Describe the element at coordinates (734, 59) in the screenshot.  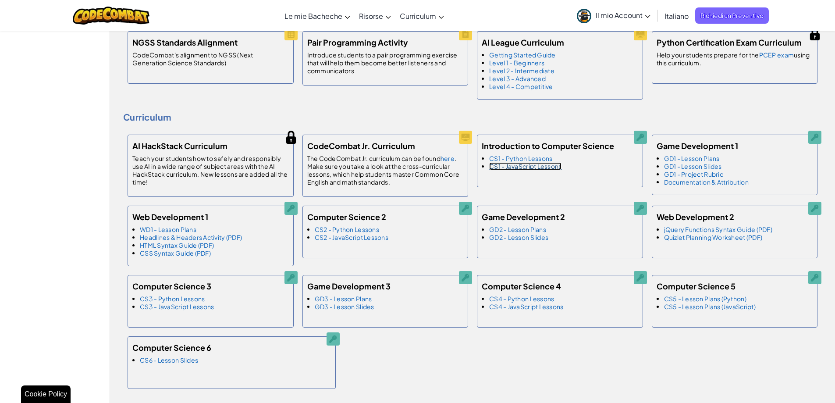
I see `p: Help your students prepare for the using this curriculum.` at that location.